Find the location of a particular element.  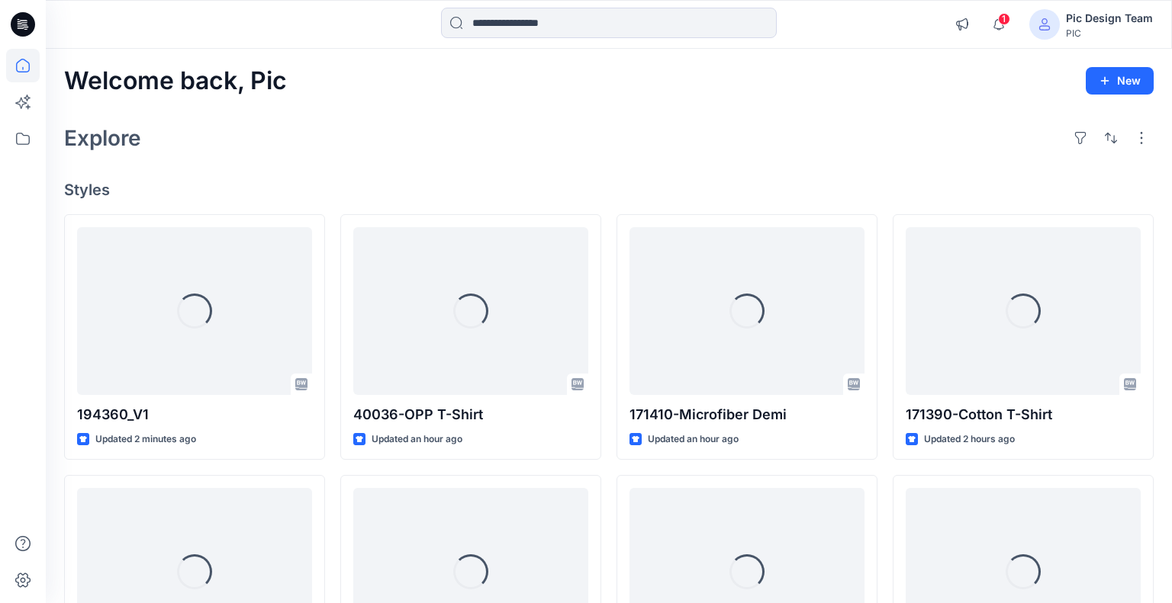

h2: Welcome back, Pic is located at coordinates (175, 81).